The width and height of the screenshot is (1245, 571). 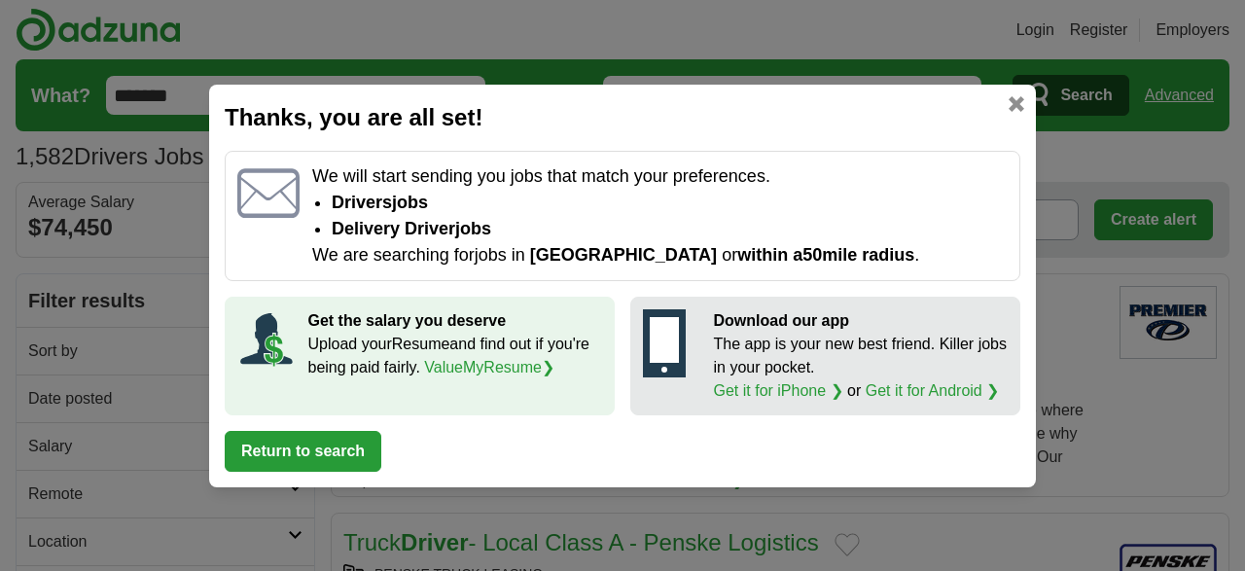 I want to click on p: The app is your new best friend. Killer jobs in your pocket. or, so click(x=861, y=368).